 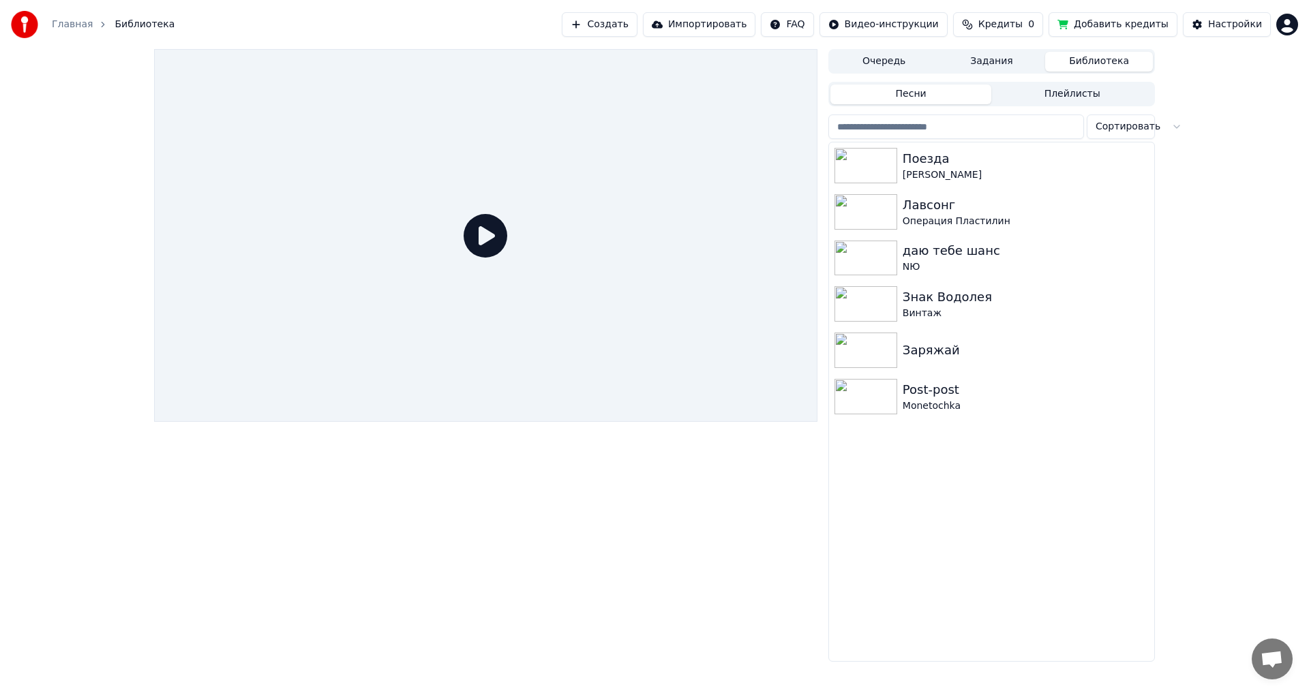 I want to click on button: Песни, so click(x=911, y=94).